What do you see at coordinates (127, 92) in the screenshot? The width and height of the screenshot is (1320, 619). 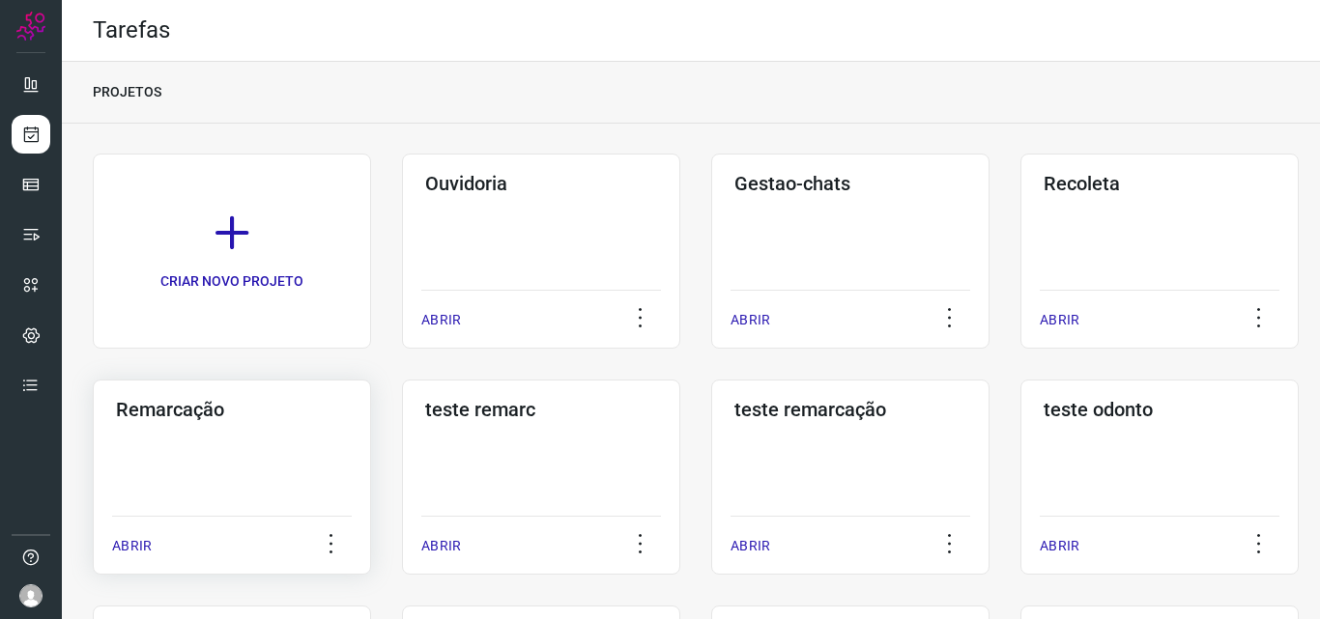 I see `p: PROJETOS` at bounding box center [127, 92].